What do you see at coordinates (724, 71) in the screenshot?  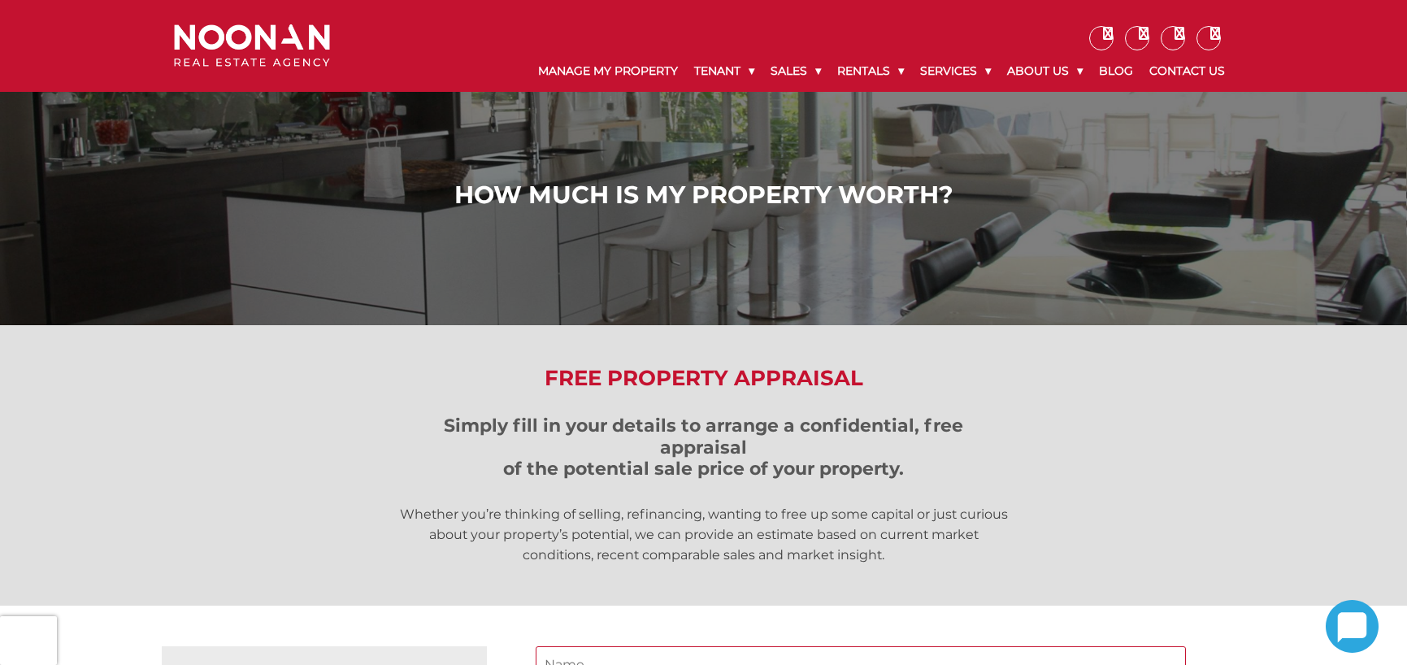 I see `a: Tenant` at bounding box center [724, 71].